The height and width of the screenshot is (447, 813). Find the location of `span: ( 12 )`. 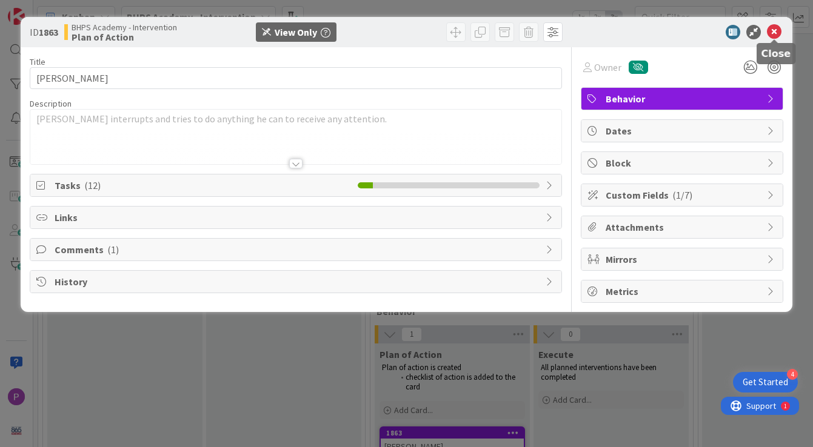

span: ( 12 ) is located at coordinates (92, 185).